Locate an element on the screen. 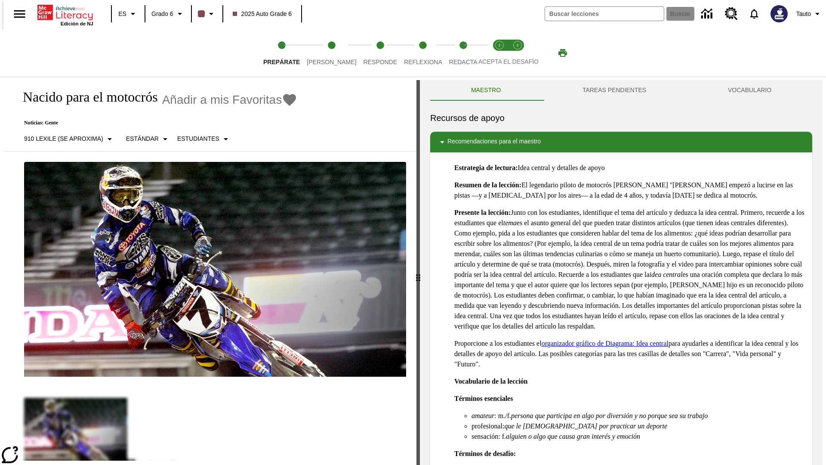 The width and height of the screenshot is (826, 465). p: Estudiantes is located at coordinates (198, 138).